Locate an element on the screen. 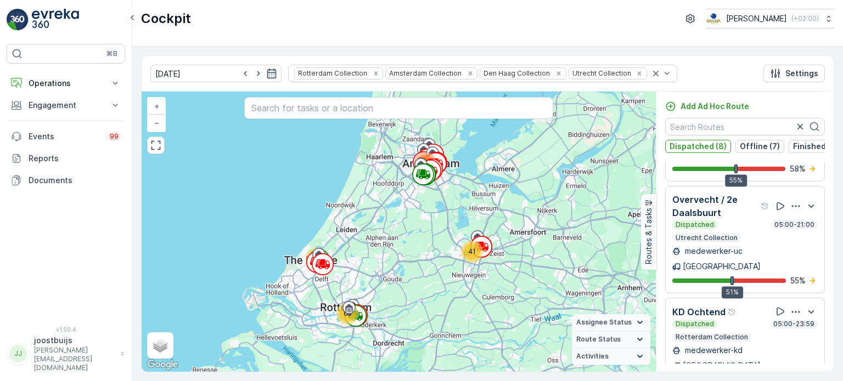 The height and width of the screenshot is (381, 843). p: 05:00-21:00 is located at coordinates (794, 225).